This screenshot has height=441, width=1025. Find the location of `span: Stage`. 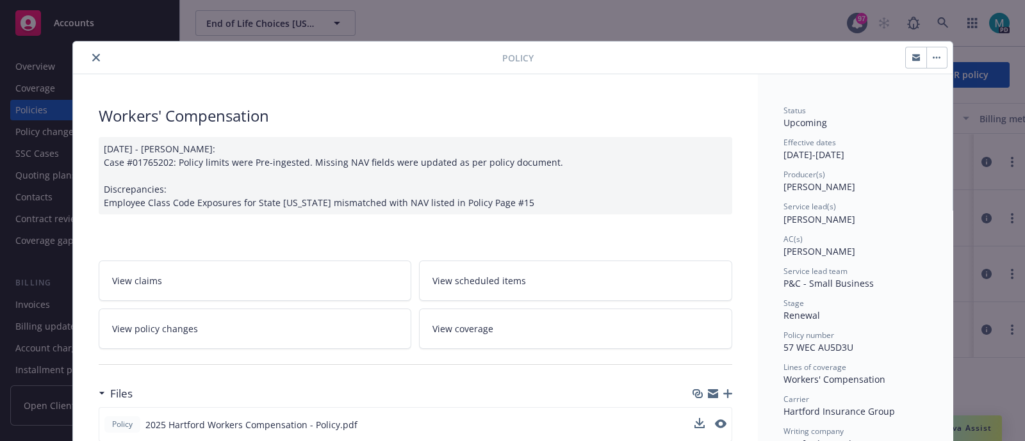

span: Stage is located at coordinates (794, 303).